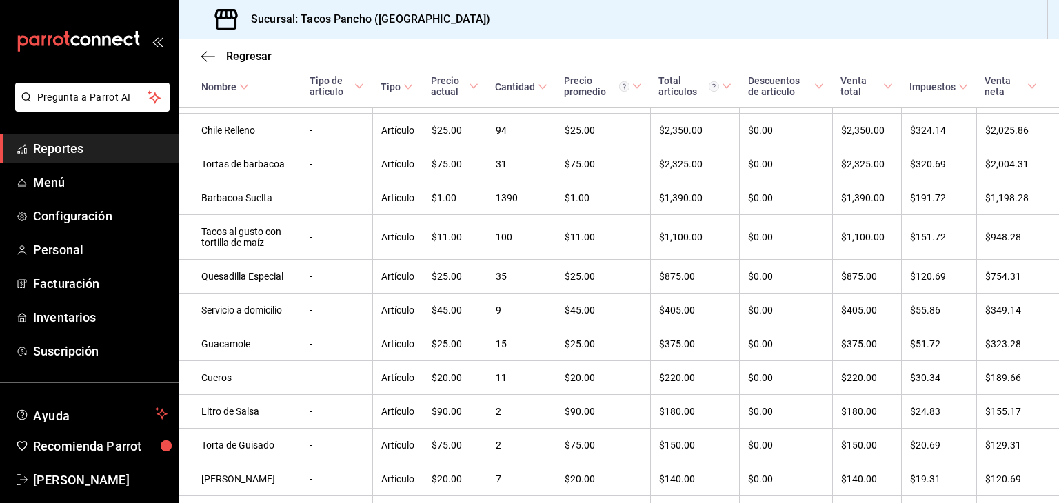 The image size is (1059, 503). I want to click on td: $19.31, so click(939, 479).